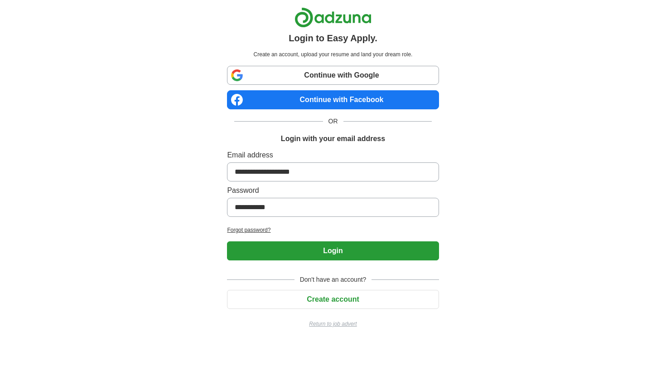 The image size is (666, 377). What do you see at coordinates (333, 299) in the screenshot?
I see `button: Create account` at bounding box center [333, 299].